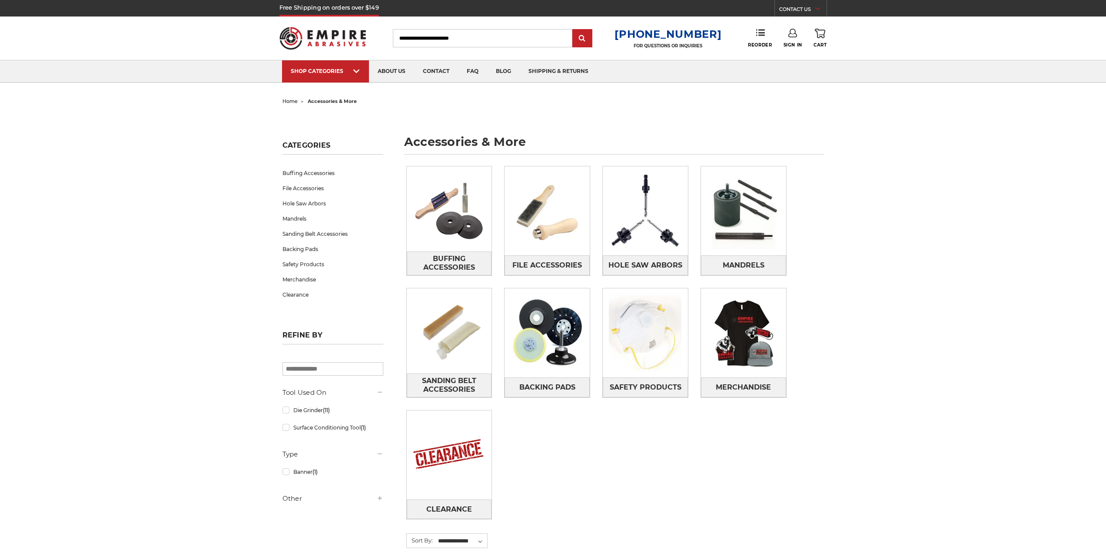 This screenshot has height=552, width=1106. What do you see at coordinates (645, 265) in the screenshot?
I see `span: Hole Saw Arbors` at bounding box center [645, 265].